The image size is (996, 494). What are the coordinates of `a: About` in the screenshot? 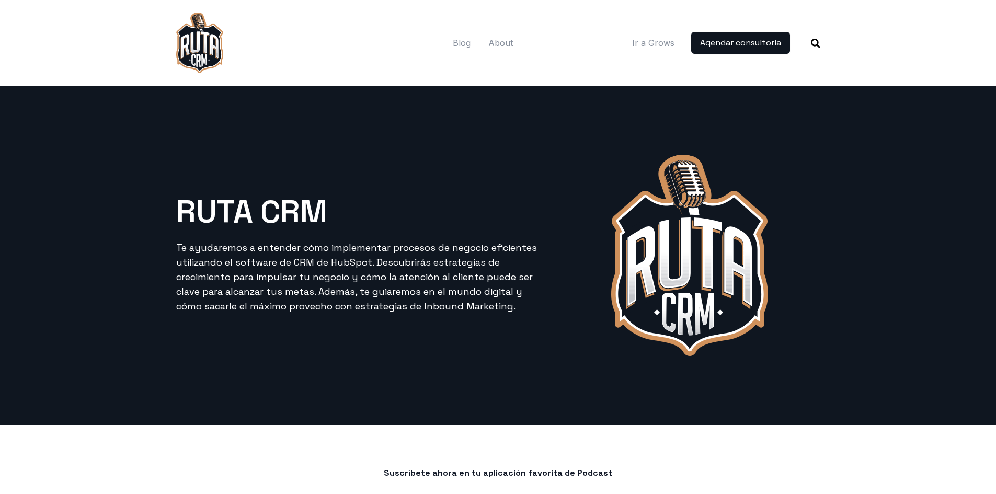 It's located at (501, 43).